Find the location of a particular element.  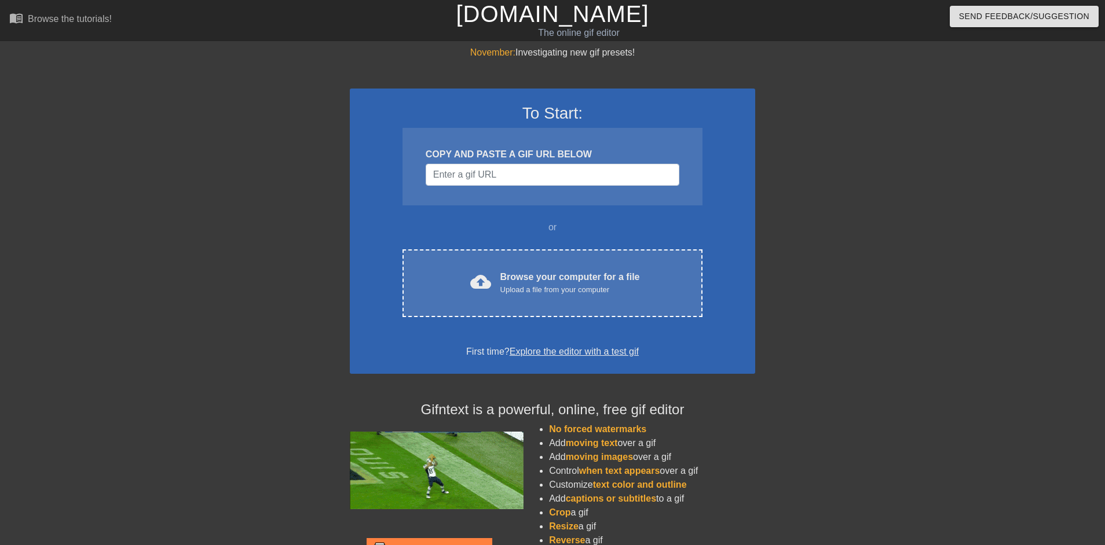

span: Send Feedback/Suggestion is located at coordinates (1024, 16).